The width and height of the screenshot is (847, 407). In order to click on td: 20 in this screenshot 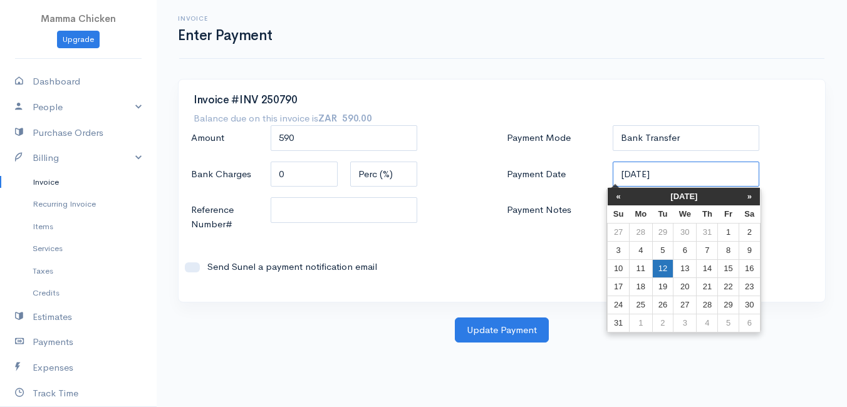, I will do `click(685, 286)`.